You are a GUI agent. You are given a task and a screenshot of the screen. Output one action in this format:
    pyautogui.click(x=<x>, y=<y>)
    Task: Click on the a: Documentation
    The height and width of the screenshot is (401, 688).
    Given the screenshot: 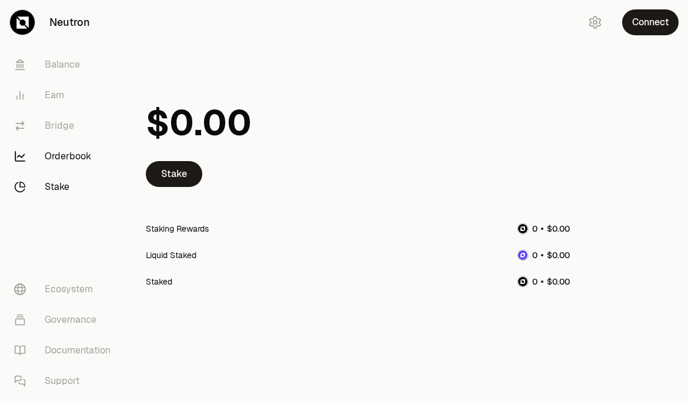 What is the action you would take?
    pyautogui.click(x=66, y=350)
    